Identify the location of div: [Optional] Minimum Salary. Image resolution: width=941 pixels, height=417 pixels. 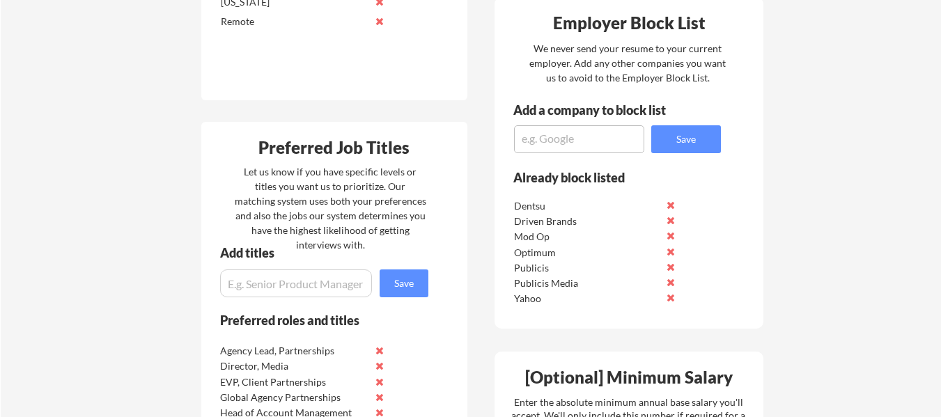
(629, 377).